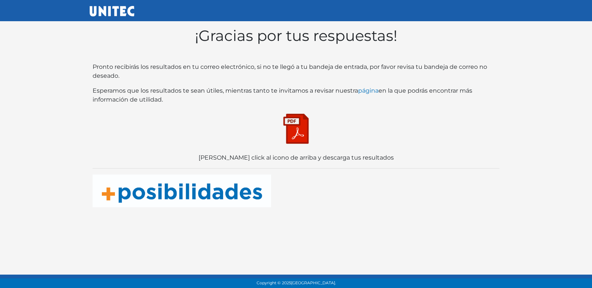  What do you see at coordinates (296, 129) in the screenshot?
I see `img: Descarga tus resultados` at bounding box center [296, 129].